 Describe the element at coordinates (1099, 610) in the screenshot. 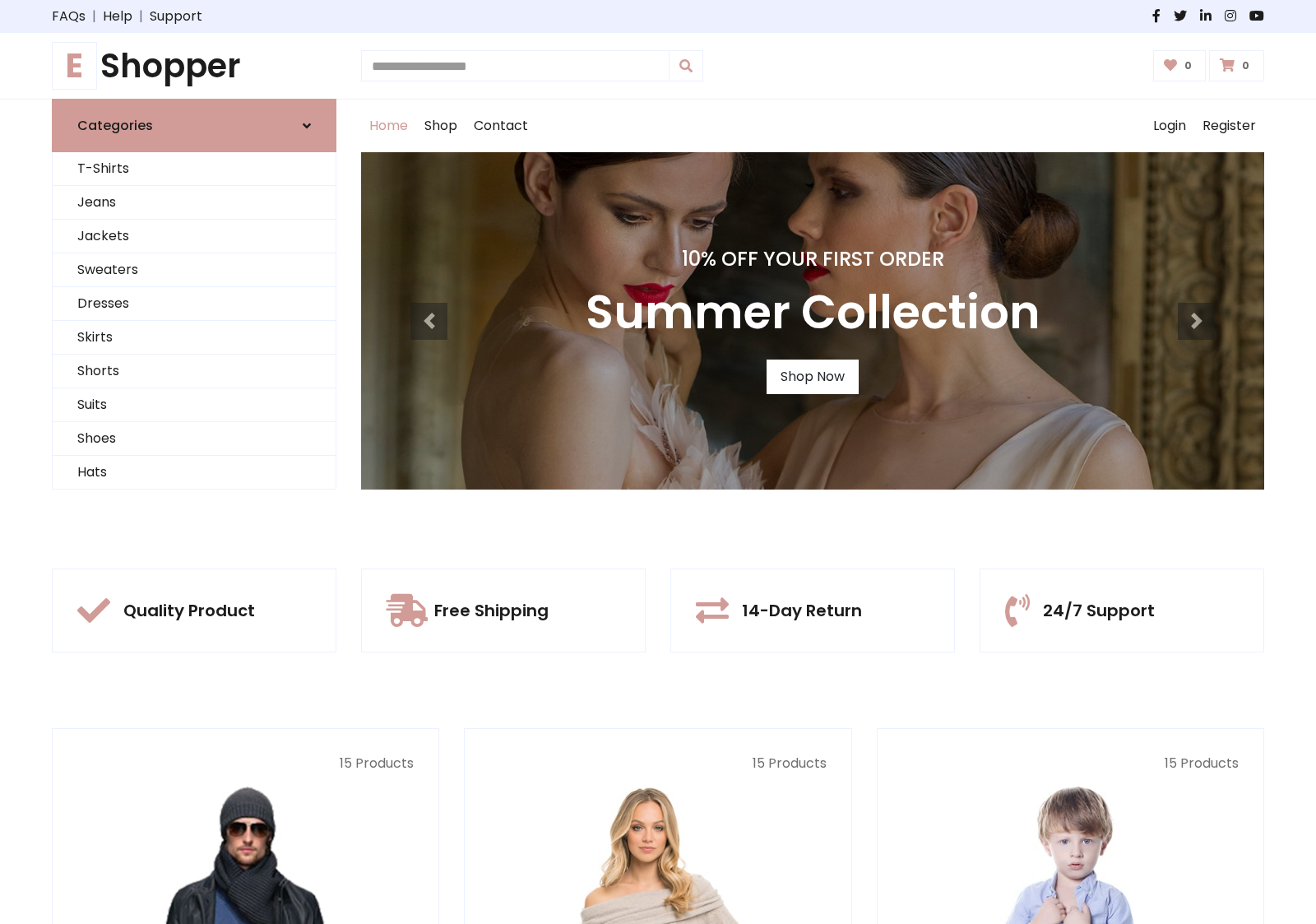

I see `h5: 24/7 Support` at that location.